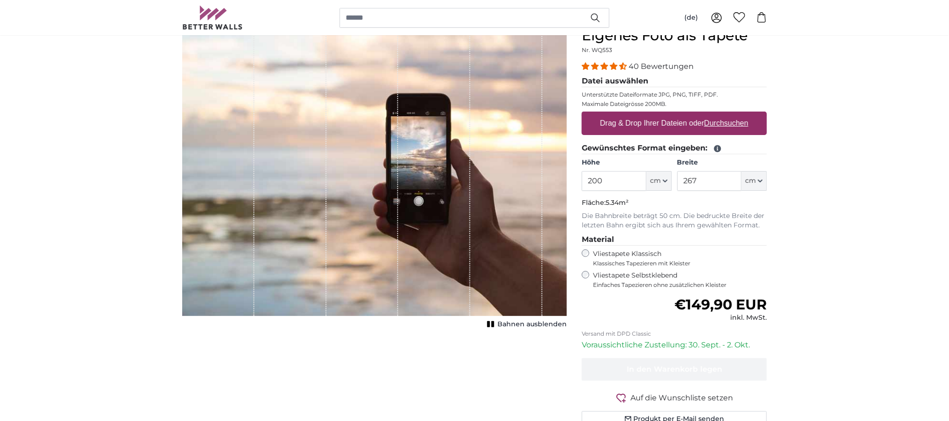 The height and width of the screenshot is (421, 949). I want to click on legend: Gewünschtes Format eingeben:, so click(674, 148).